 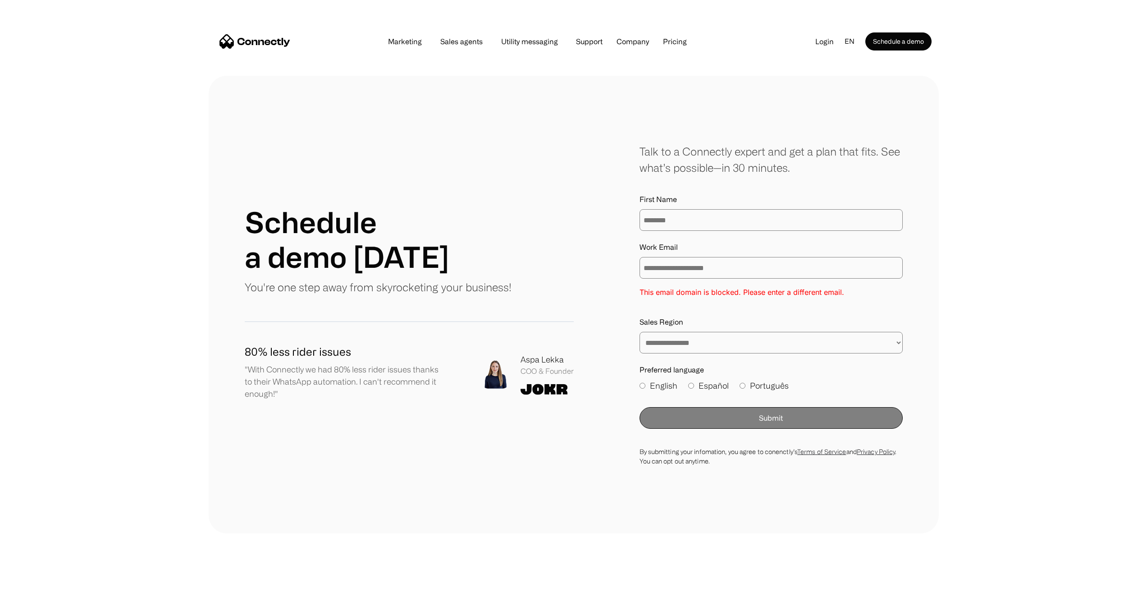 I want to click on a: Privacy Policy, so click(x=876, y=451).